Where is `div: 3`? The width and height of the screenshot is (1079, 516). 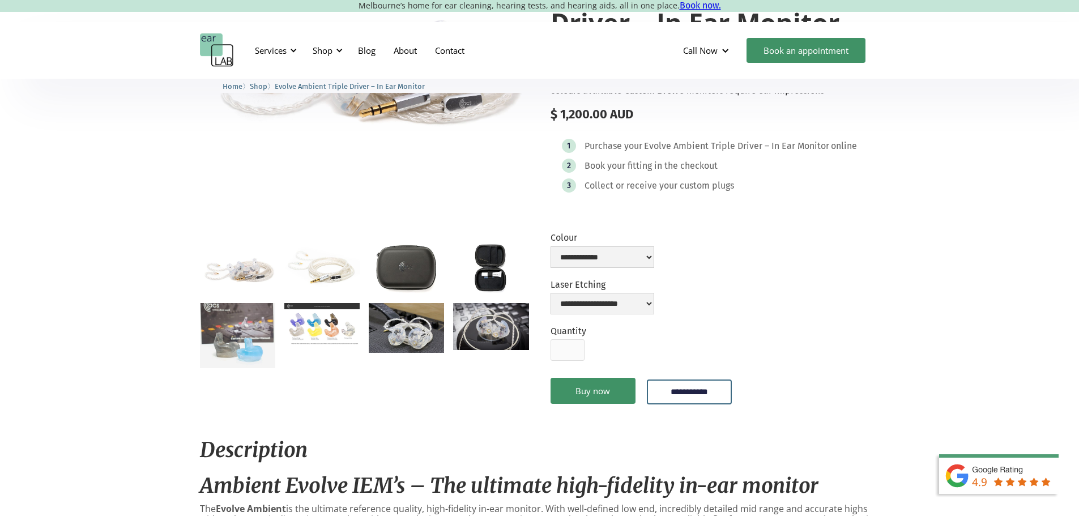 div: 3 is located at coordinates (569, 185).